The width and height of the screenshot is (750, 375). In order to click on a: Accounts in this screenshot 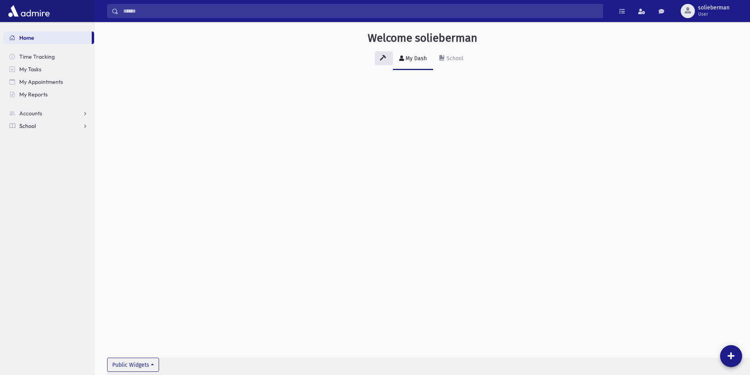, I will do `click(48, 113)`.